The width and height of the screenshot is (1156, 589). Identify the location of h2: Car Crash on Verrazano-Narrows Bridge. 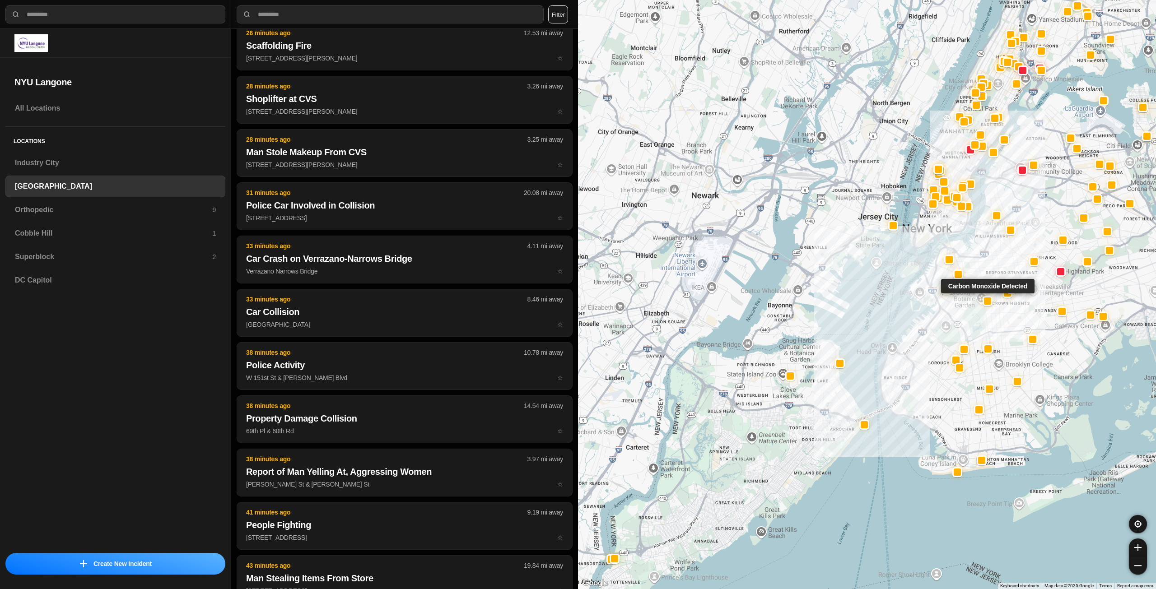
(405, 259).